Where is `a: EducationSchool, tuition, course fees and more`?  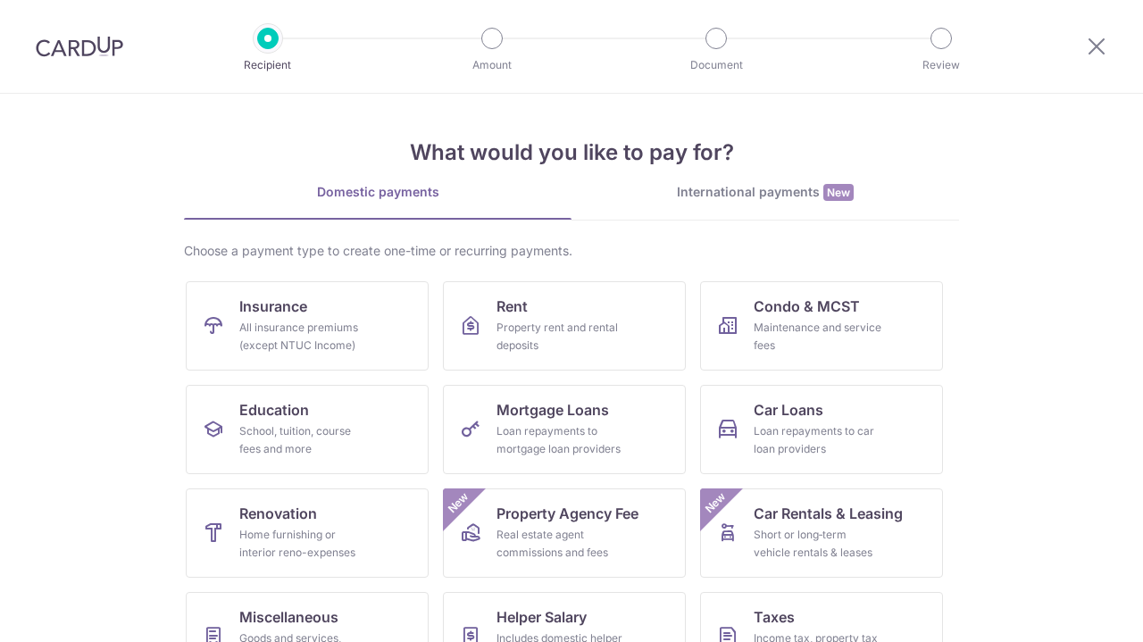
a: EducationSchool, tuition, course fees and more is located at coordinates (307, 429).